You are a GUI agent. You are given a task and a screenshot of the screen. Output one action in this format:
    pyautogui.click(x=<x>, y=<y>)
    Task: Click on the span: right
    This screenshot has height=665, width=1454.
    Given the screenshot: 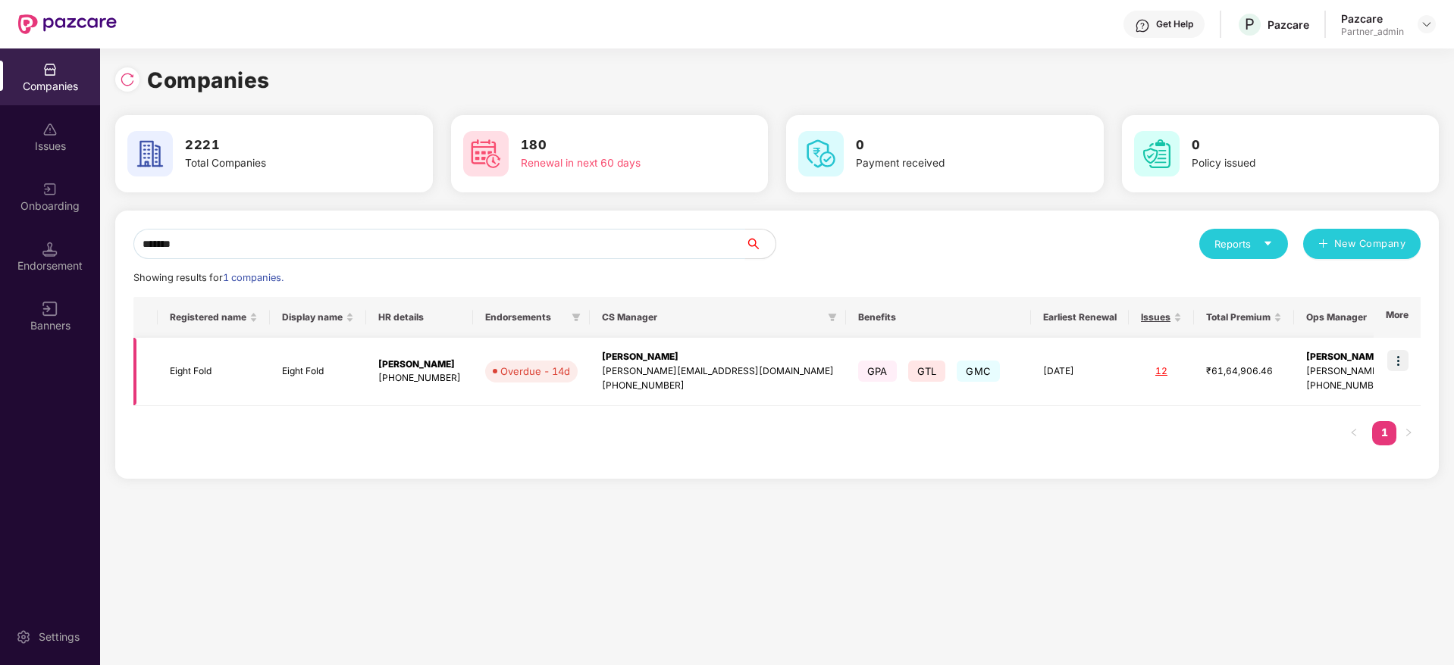 What is the action you would take?
    pyautogui.click(x=1408, y=433)
    